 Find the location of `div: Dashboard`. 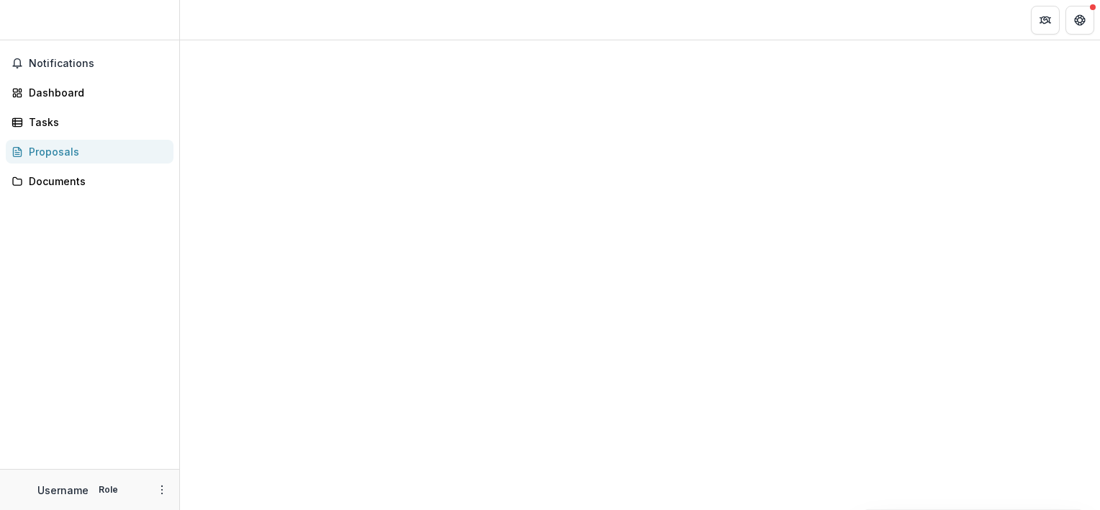

div: Dashboard is located at coordinates (95, 92).